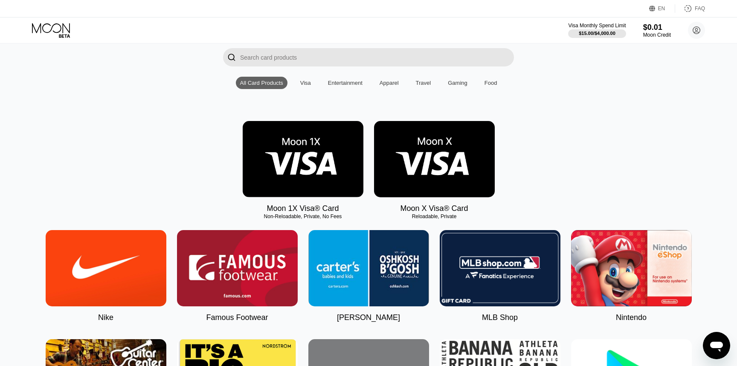  What do you see at coordinates (597, 33) in the screenshot?
I see `div: $15.00 / $4,000.00` at bounding box center [597, 33].